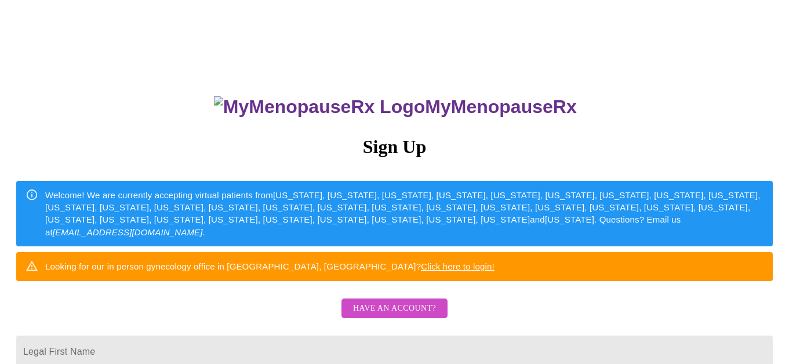 Image resolution: width=789 pixels, height=364 pixels. Describe the element at coordinates (394, 316) in the screenshot. I see `a: Have an account?` at that location.